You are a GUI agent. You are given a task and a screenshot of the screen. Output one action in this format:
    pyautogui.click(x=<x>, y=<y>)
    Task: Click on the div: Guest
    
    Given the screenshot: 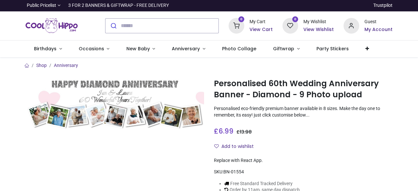 What is the action you would take?
    pyautogui.click(x=379, y=22)
    